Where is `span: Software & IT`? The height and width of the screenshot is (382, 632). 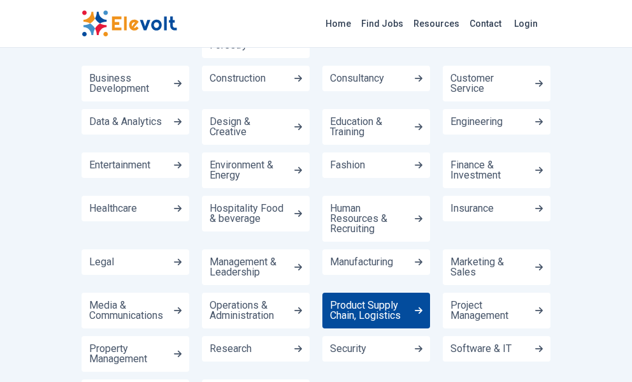 span: Software & IT is located at coordinates (481, 348).